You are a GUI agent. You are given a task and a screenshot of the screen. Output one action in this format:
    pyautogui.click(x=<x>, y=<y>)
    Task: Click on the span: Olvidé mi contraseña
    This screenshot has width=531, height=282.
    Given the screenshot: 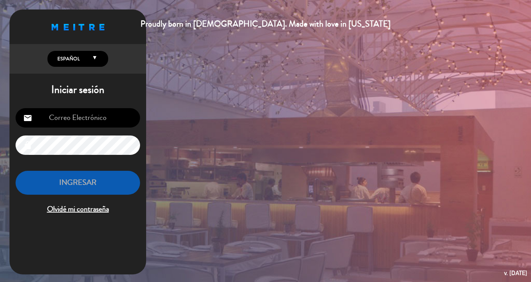 What is the action you would take?
    pyautogui.click(x=78, y=209)
    